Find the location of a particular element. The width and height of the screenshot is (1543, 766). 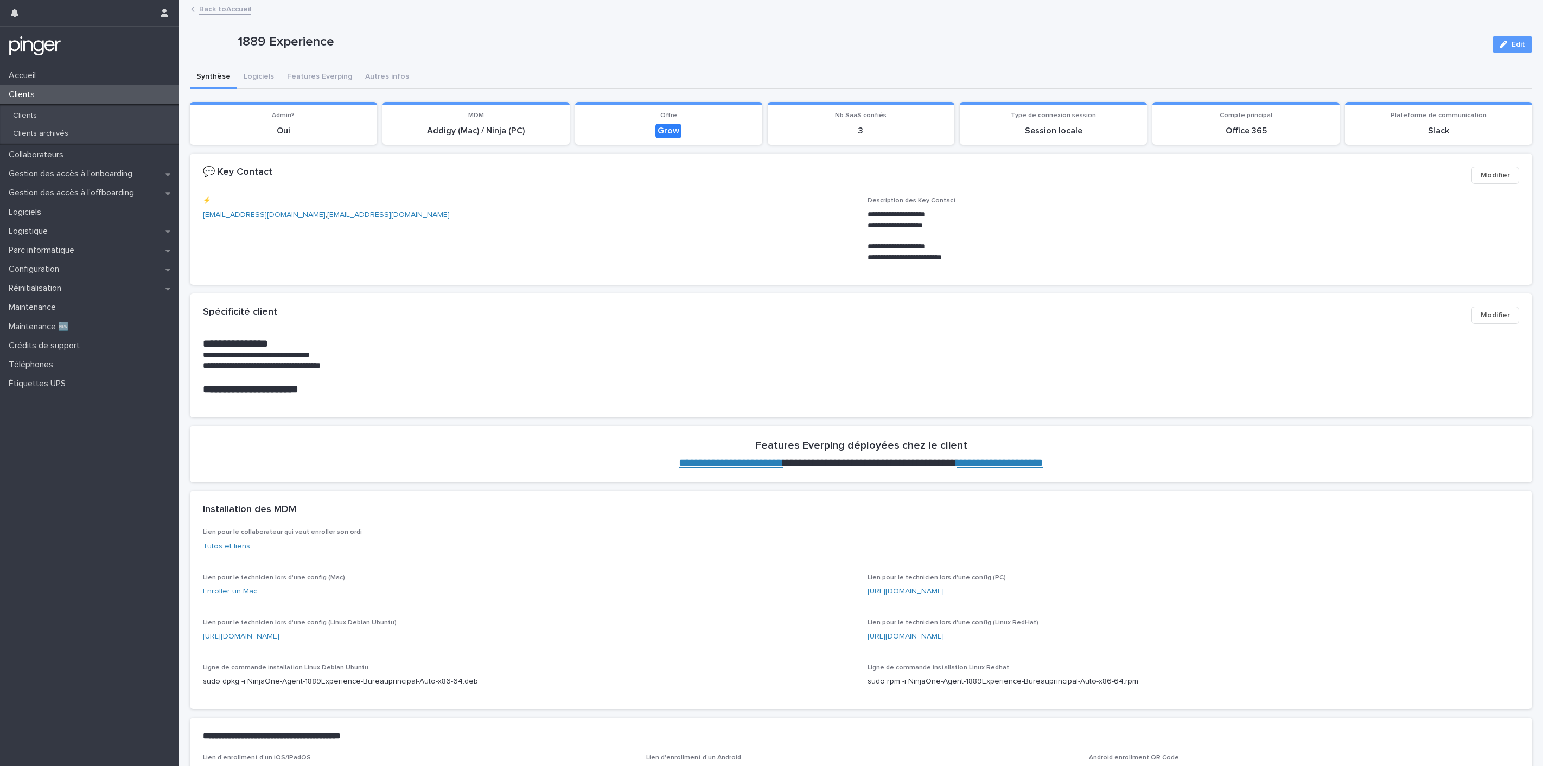

span: MDM is located at coordinates (476, 116).